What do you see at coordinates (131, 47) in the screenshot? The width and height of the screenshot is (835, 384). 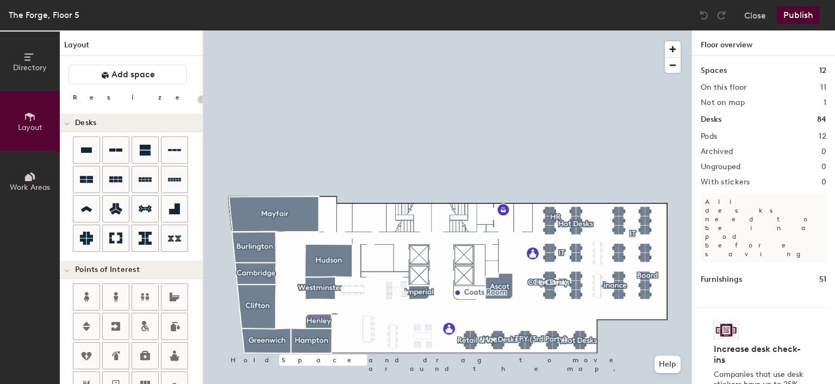 I see `h1: Layout` at bounding box center [131, 47].